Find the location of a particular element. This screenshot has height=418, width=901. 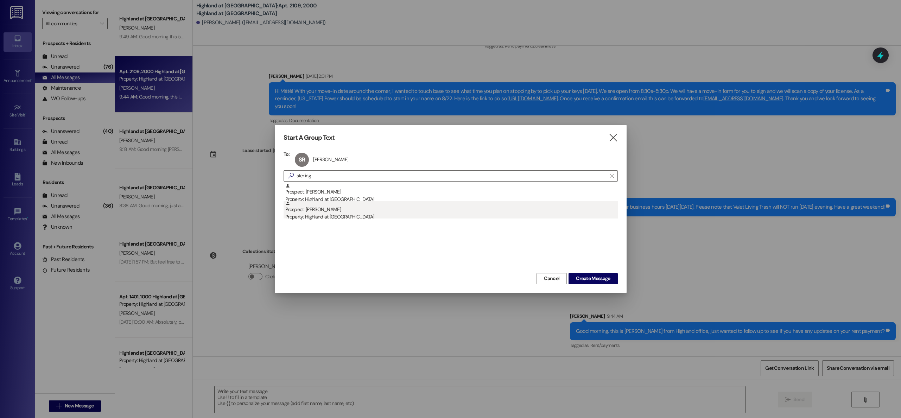

h3: To: is located at coordinates (287, 154).